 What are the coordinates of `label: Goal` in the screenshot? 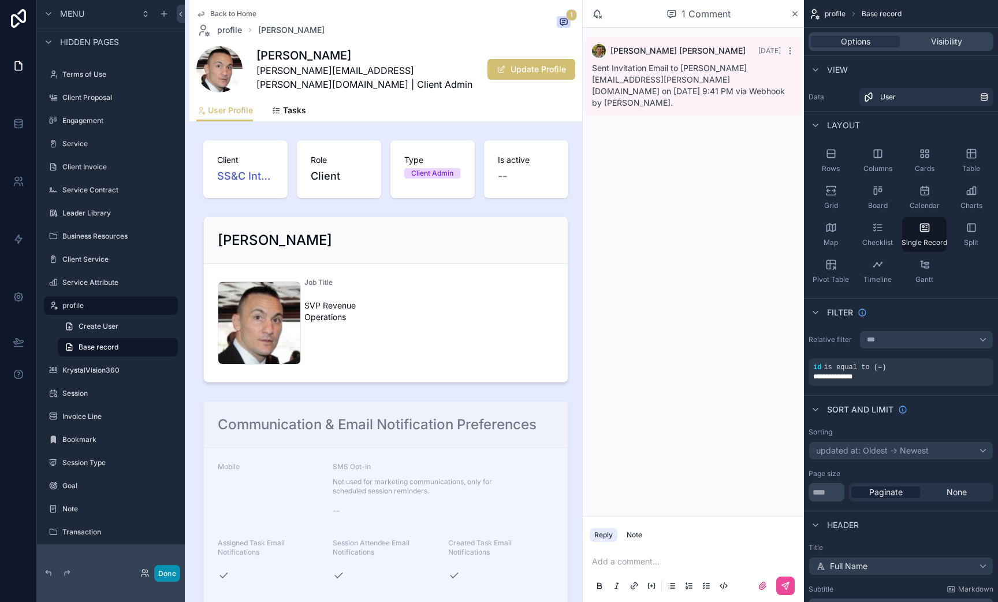 It's located at (119, 486).